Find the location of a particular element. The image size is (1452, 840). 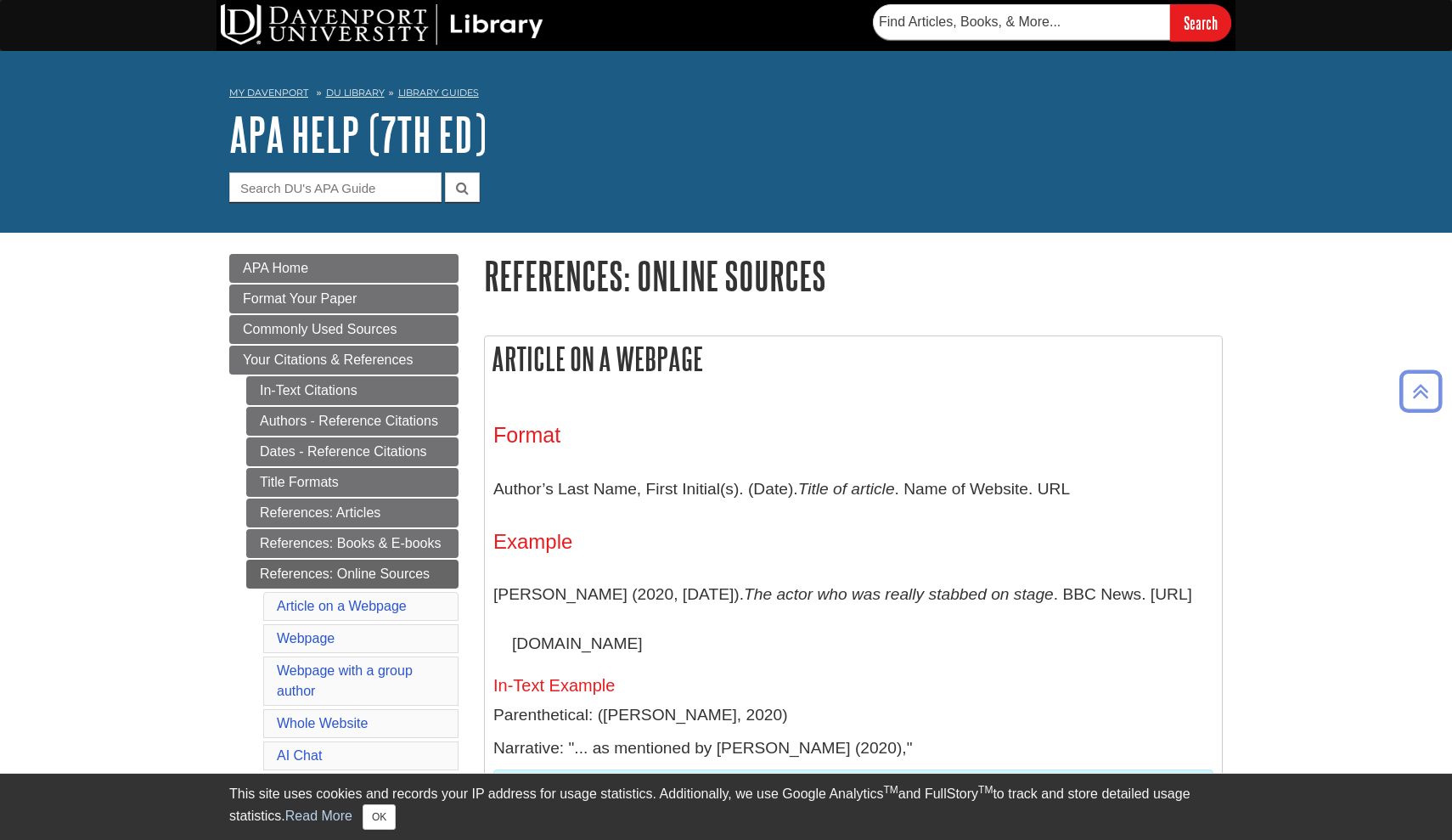

a: Commonly Used Sources is located at coordinates (344, 329).